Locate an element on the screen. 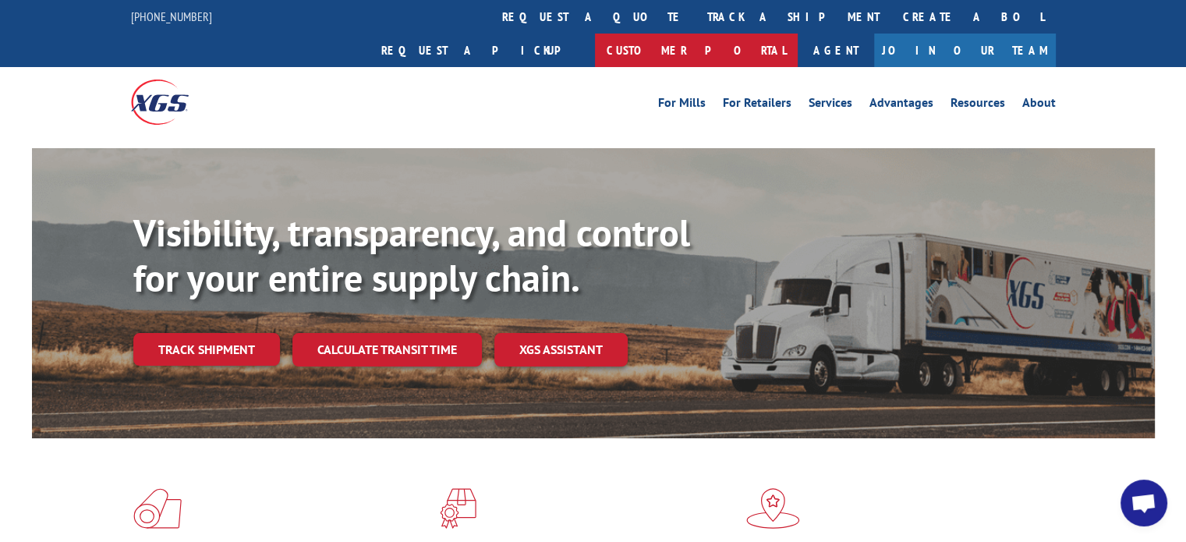 This screenshot has height=542, width=1186. a: About is located at coordinates (1039, 105).